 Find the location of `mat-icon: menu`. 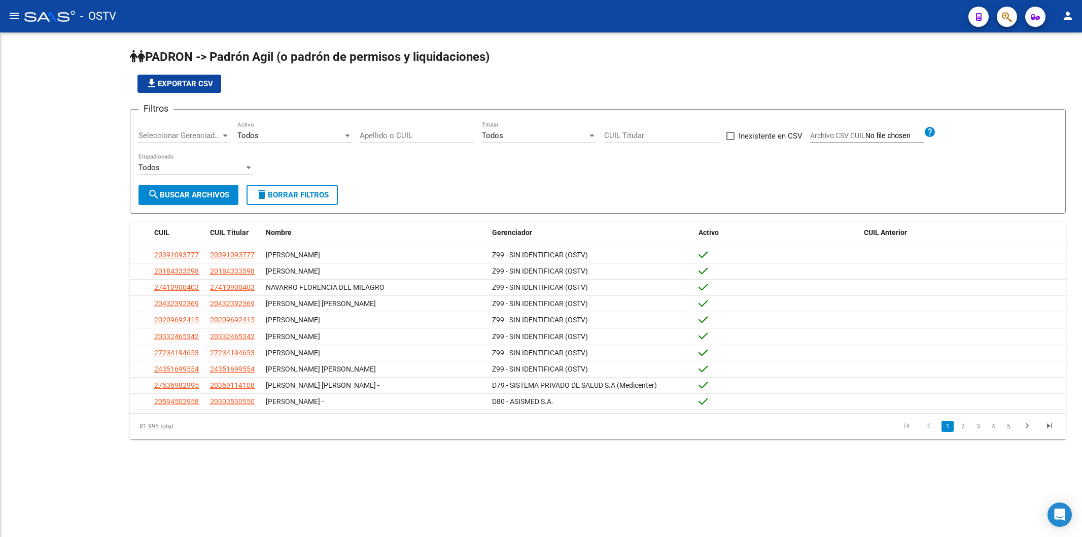

mat-icon: menu is located at coordinates (14, 16).